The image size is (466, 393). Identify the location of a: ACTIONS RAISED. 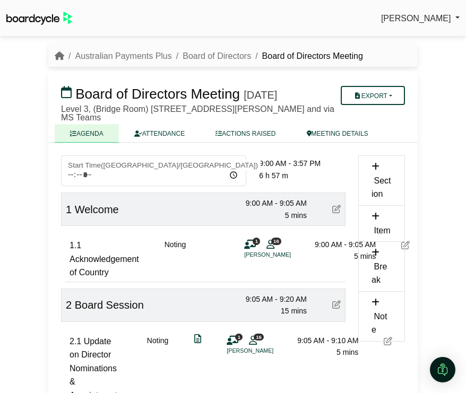
(245, 133).